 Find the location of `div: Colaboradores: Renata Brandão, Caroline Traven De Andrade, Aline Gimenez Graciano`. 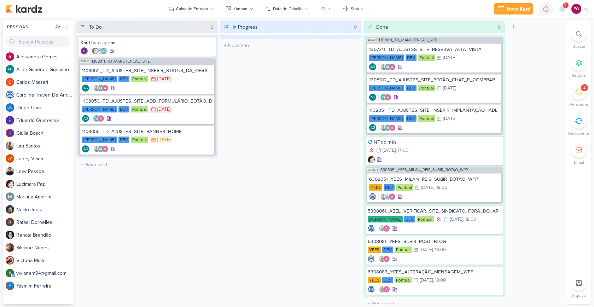

div: Colaboradores: Renata Brandão, Caroline Traven De Andrade, Aline Gimenez Graciano is located at coordinates (98, 51).